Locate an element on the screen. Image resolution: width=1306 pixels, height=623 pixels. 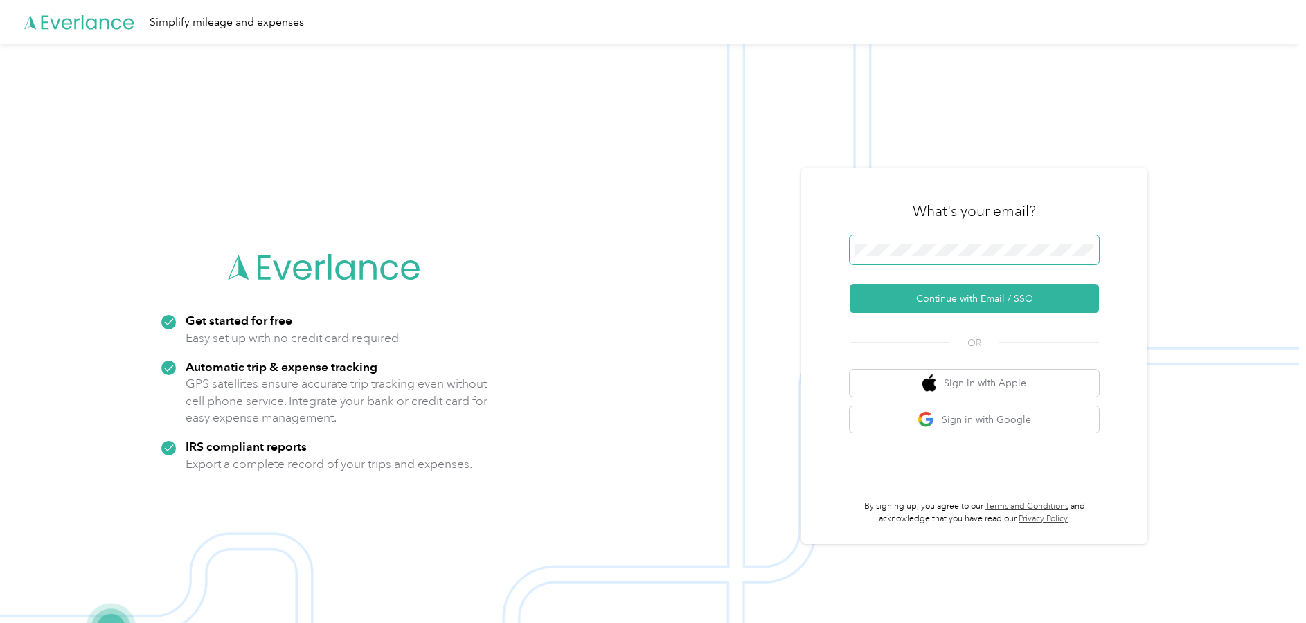
span: OR is located at coordinates (975, 343).